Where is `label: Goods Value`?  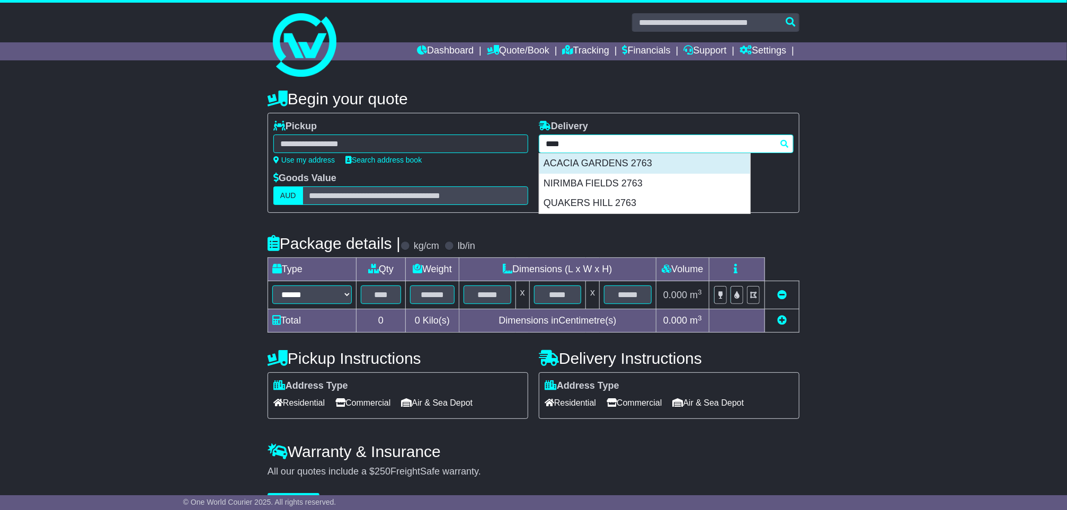
label: Goods Value is located at coordinates (305, 178).